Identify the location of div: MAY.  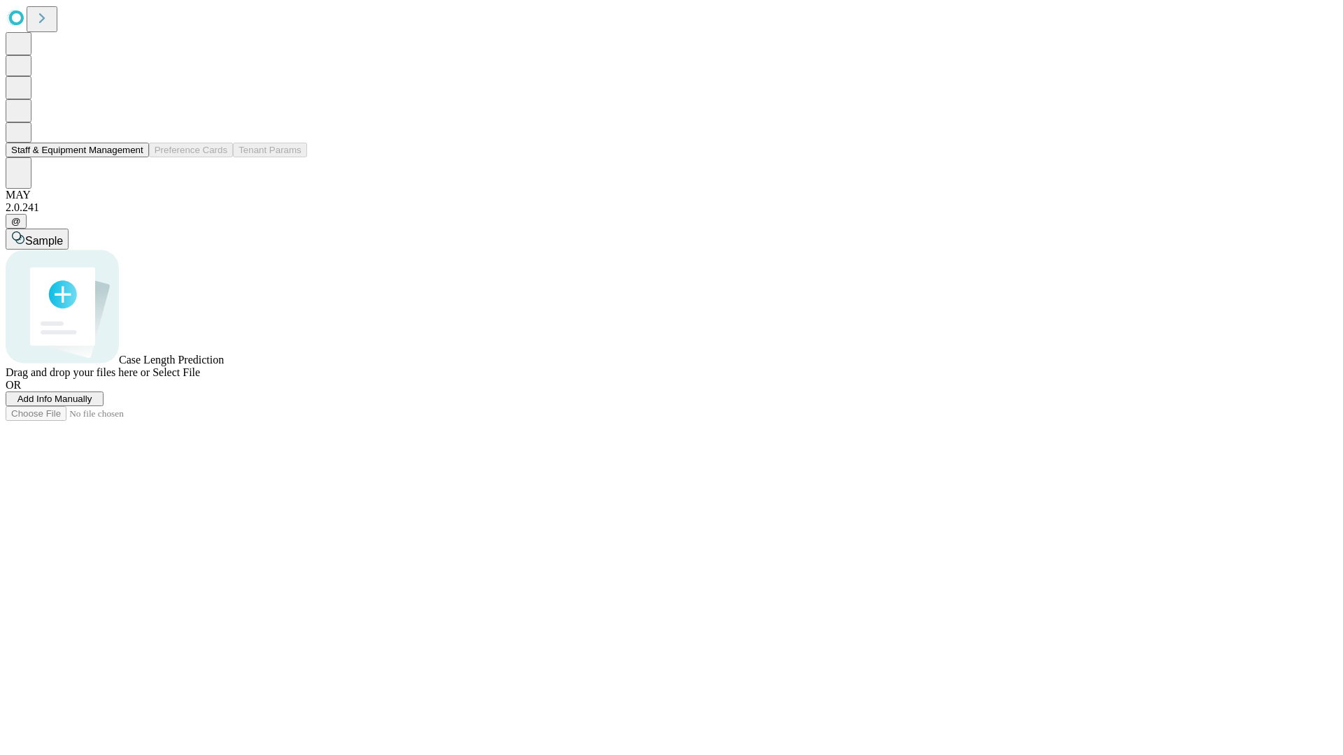
(671, 195).